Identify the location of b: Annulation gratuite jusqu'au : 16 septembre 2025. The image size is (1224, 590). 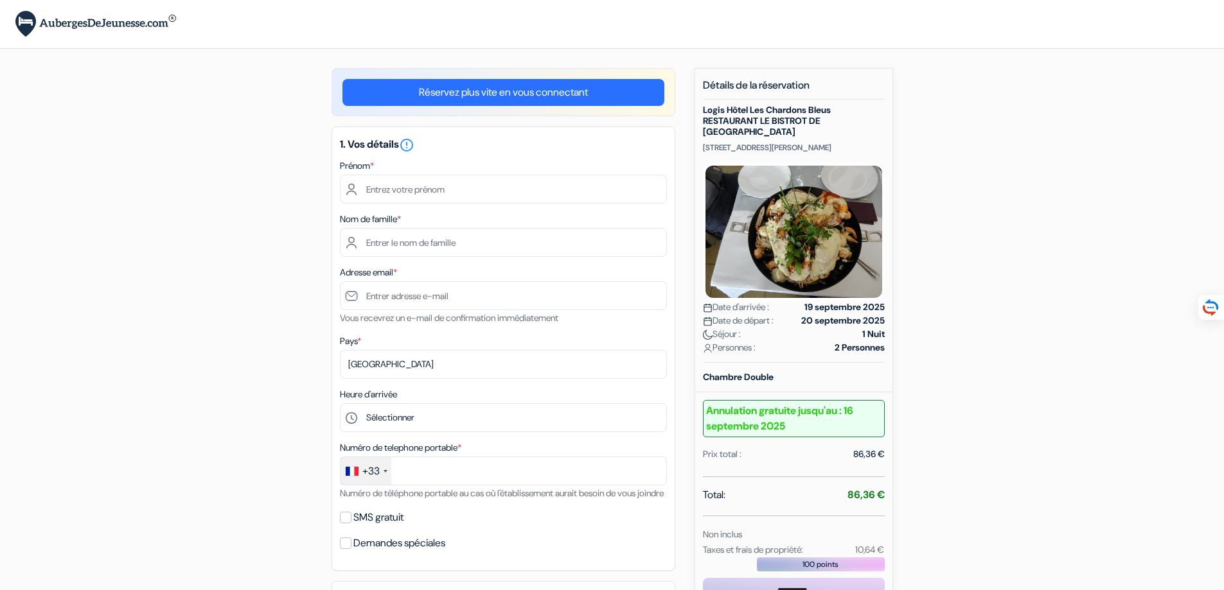
(793, 419).